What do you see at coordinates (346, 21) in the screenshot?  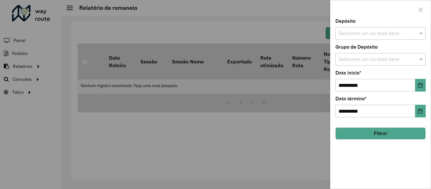 I see `label: Depósito` at bounding box center [346, 21].